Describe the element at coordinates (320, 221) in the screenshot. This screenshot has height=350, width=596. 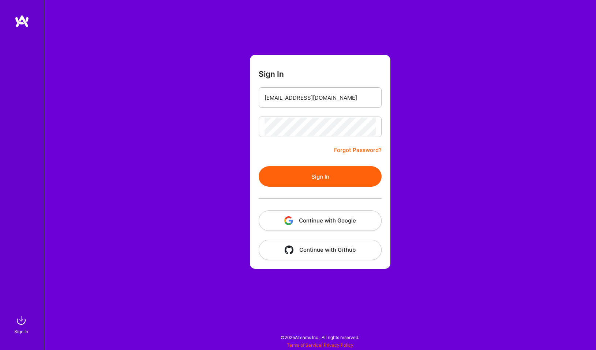
I see `button: Continue with Google` at that location.